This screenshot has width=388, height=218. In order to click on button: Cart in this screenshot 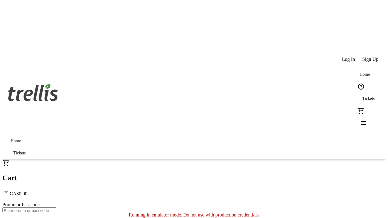, I will do `click(361, 111)`.